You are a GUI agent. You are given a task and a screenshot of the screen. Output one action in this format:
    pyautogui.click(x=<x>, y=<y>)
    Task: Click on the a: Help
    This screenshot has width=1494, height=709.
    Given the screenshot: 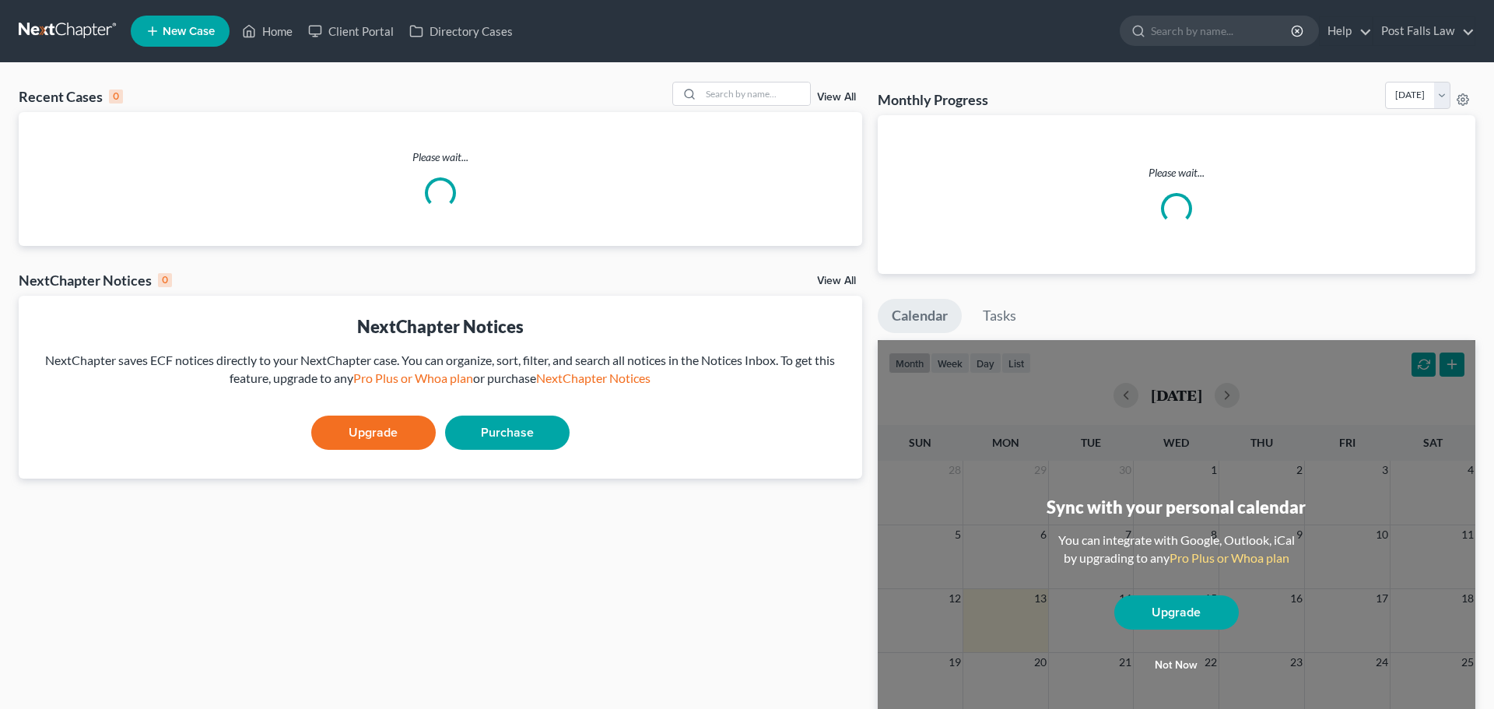 What is the action you would take?
    pyautogui.click(x=1345, y=31)
    